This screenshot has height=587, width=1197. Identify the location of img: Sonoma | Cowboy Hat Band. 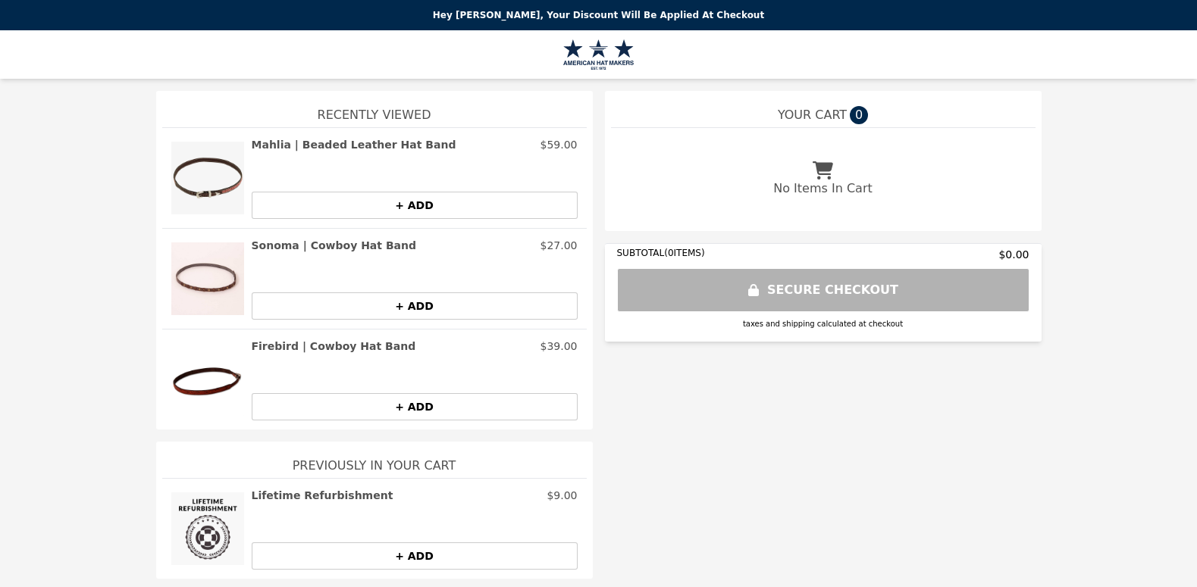
(208, 279).